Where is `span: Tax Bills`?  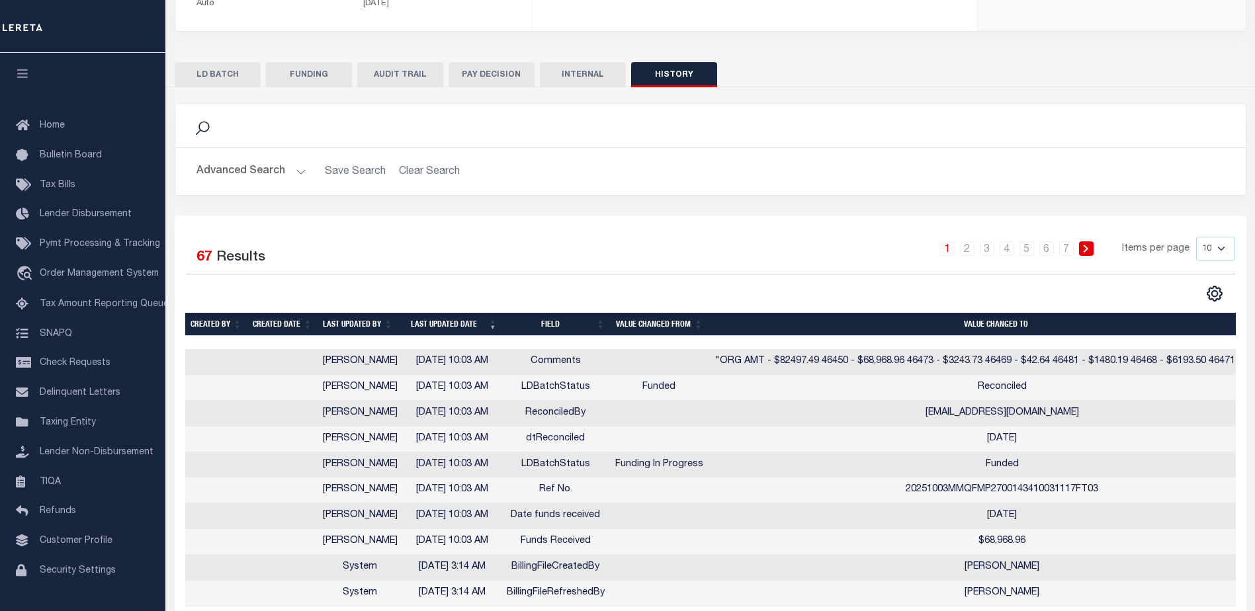 span: Tax Bills is located at coordinates (58, 185).